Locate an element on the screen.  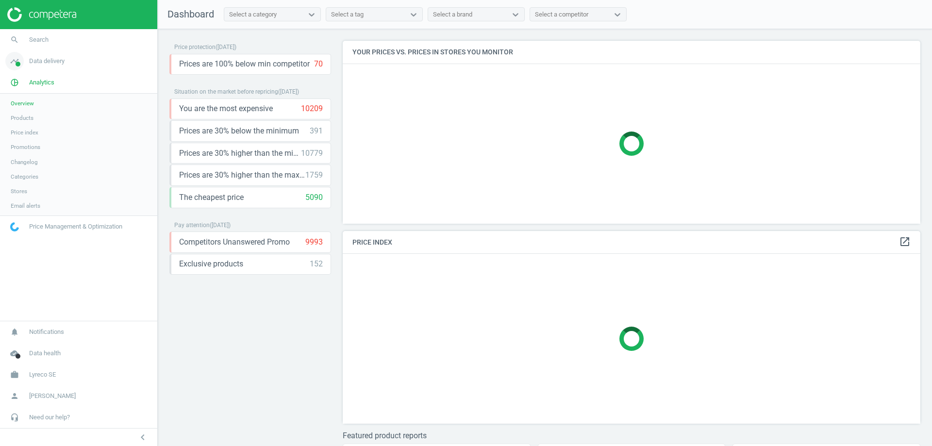
span: Email alerts is located at coordinates (25, 206).